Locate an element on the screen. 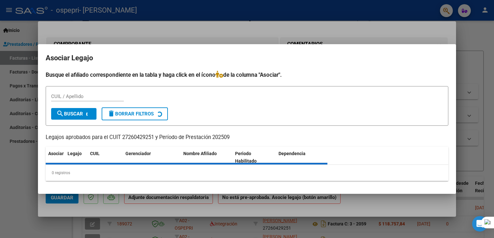 The height and width of the screenshot is (238, 494). datatable-header-cell: Gerenciador is located at coordinates (152, 157).